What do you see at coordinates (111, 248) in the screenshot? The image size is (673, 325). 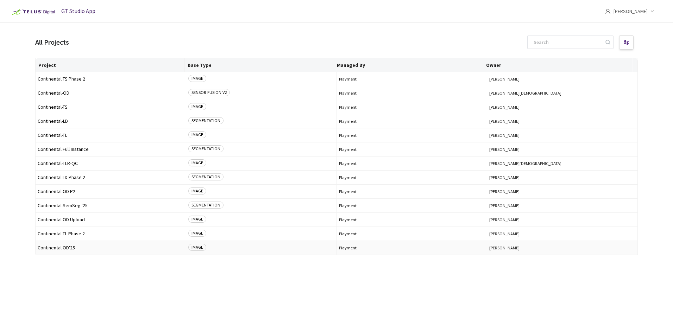 I see `span: Continental OD'25` at bounding box center [111, 248].